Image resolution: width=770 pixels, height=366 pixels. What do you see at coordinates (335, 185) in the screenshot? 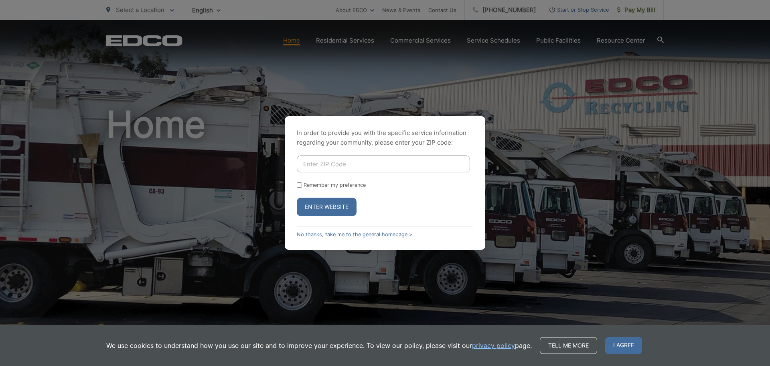
I see `label: Remember my preference` at bounding box center [335, 185].